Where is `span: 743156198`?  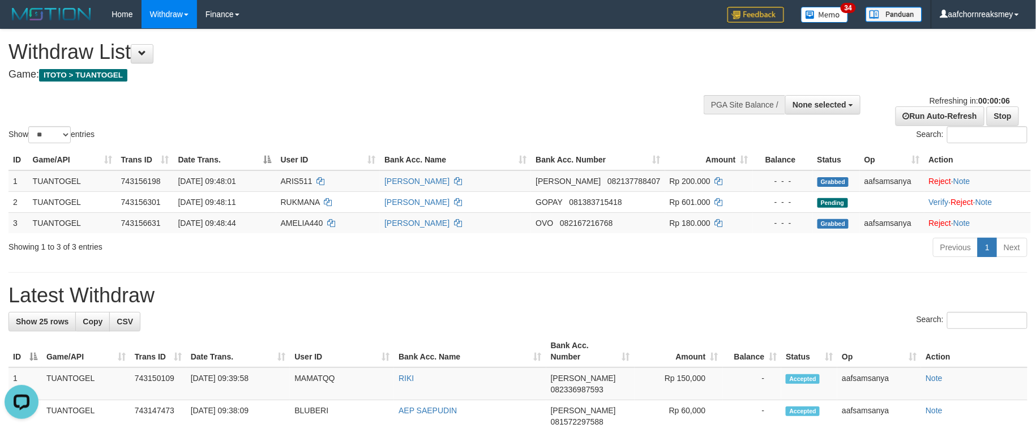
span: 743156198 is located at coordinates (141, 181).